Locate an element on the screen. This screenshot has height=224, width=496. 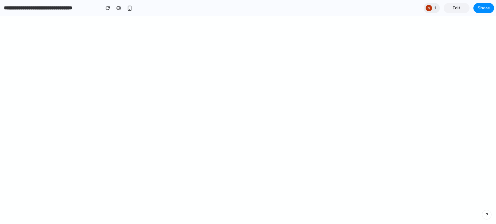
span: Share is located at coordinates (483, 8).